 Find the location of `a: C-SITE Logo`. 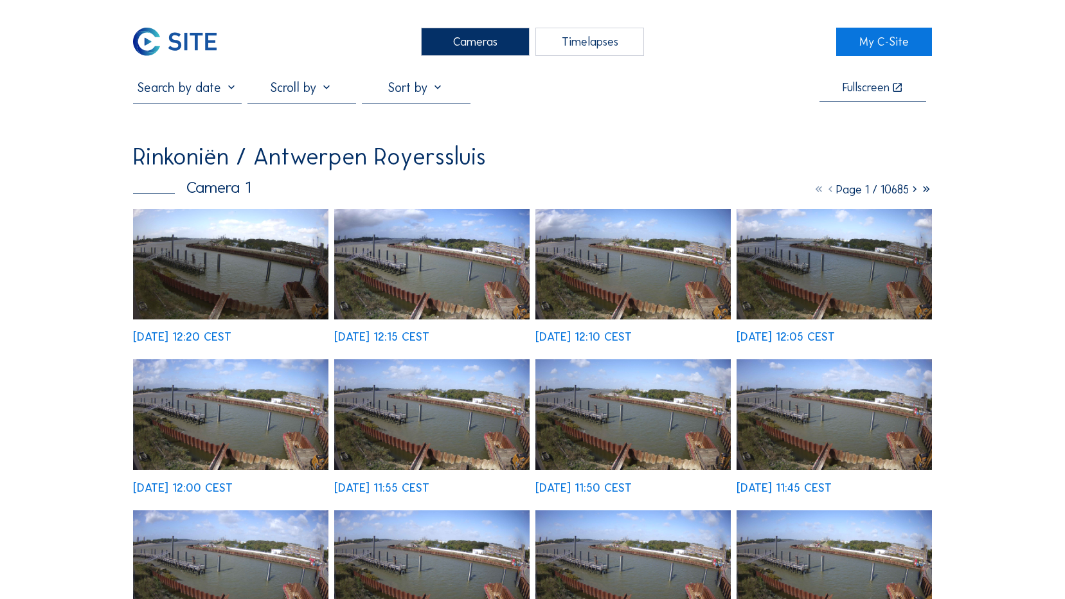

a: C-SITE Logo is located at coordinates (181, 42).